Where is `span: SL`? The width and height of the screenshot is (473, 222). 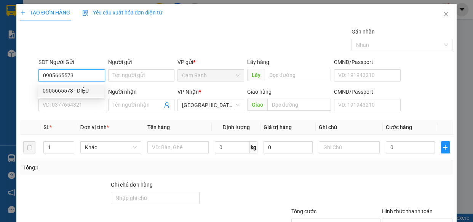
span: SL is located at coordinates (46, 127).